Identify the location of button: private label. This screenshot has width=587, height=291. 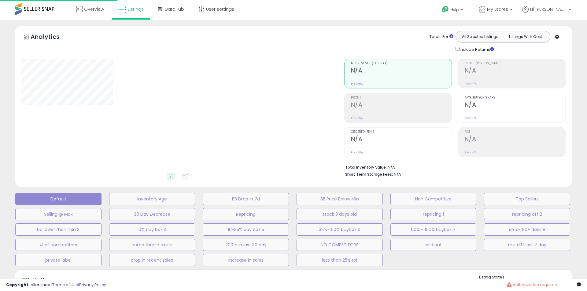
(58, 260).